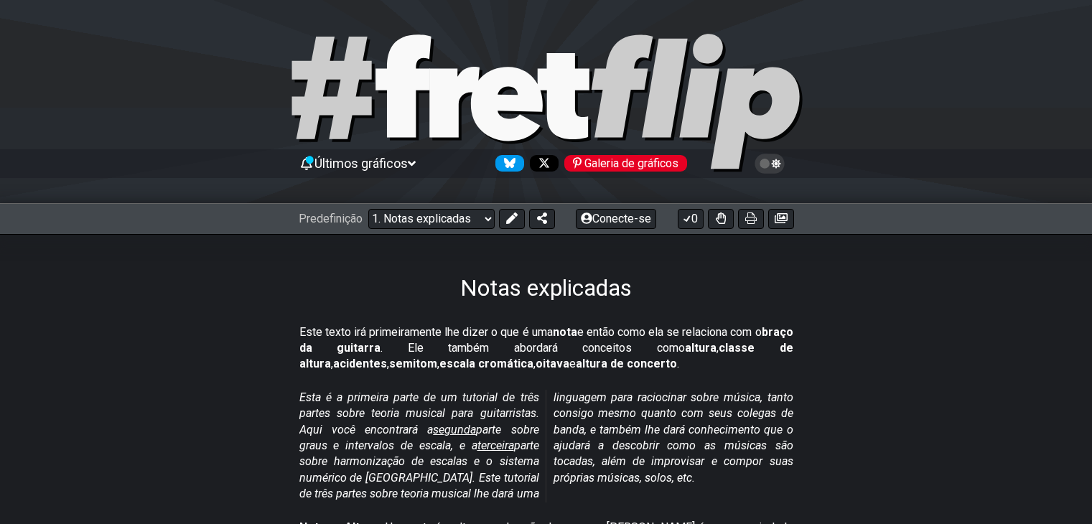 This screenshot has width=1092, height=524. What do you see at coordinates (426, 332) in the screenshot?
I see `font: Este texto irá primeiramente lhe dizer o que é uma` at bounding box center [426, 332].